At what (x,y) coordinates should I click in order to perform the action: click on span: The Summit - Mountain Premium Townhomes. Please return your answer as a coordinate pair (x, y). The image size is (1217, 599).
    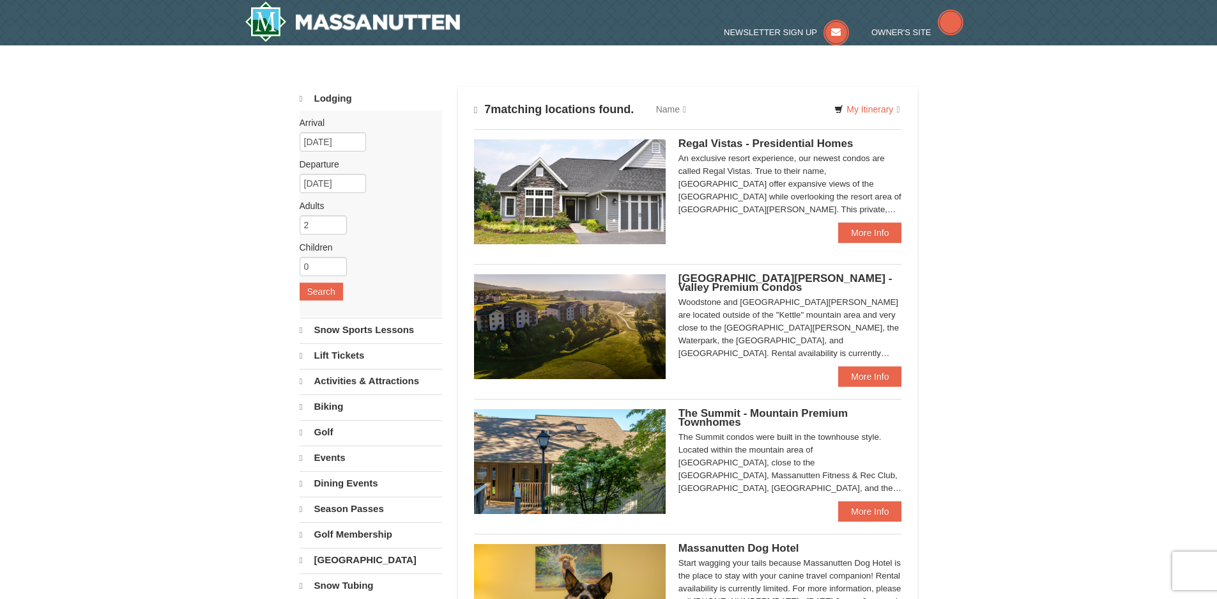
    Looking at the image, I should click on (763, 417).